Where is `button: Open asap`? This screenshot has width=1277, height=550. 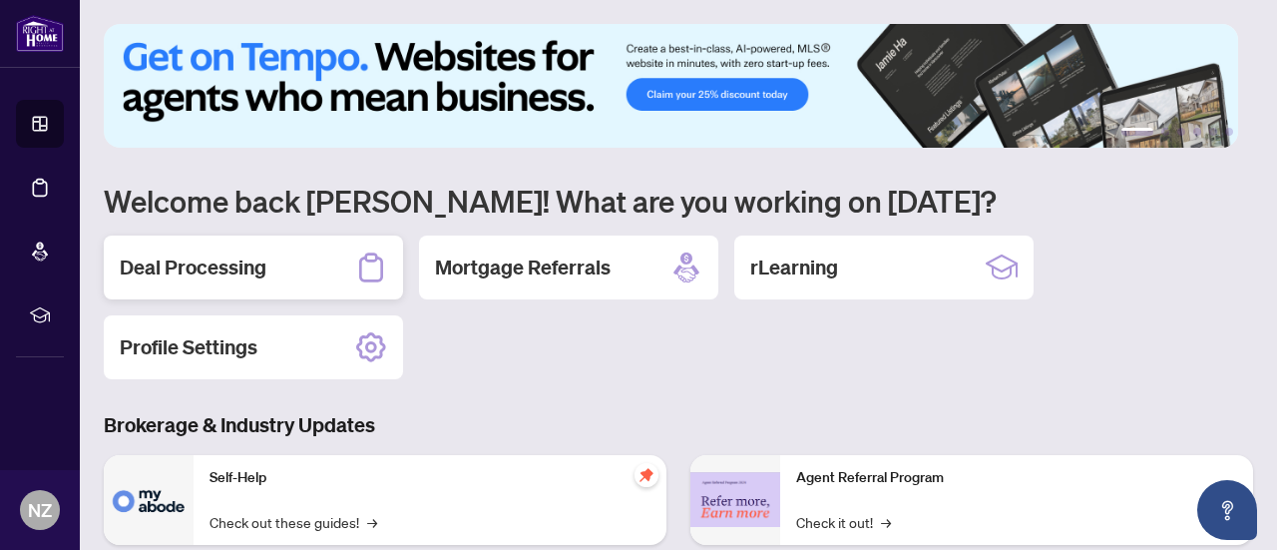
button: Open asap is located at coordinates (1227, 510).